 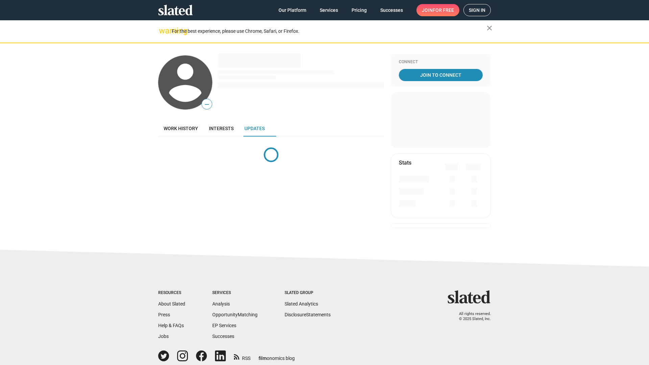 I want to click on span: Updates, so click(x=255, y=129).